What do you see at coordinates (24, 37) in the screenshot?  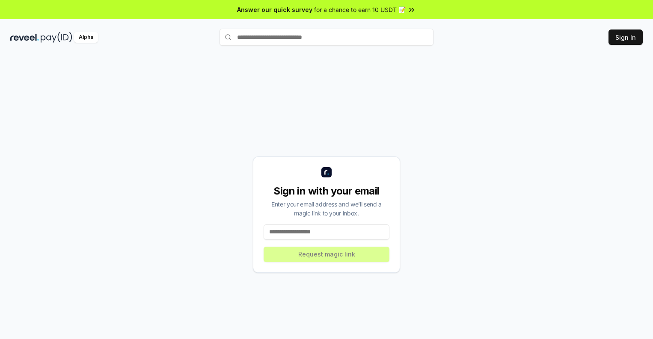 I see `img: reveel_dark` at bounding box center [24, 37].